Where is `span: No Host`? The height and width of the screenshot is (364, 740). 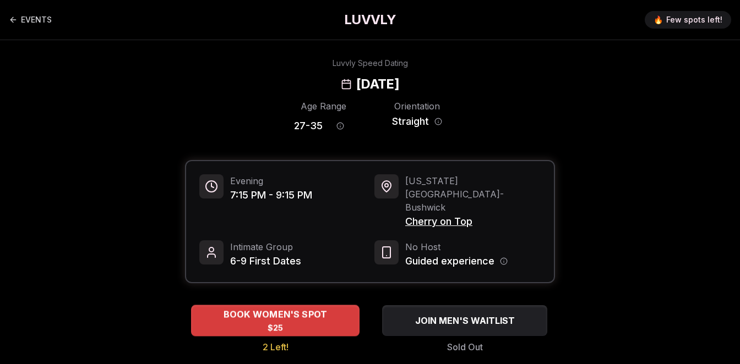
span: No Host is located at coordinates (456, 247).